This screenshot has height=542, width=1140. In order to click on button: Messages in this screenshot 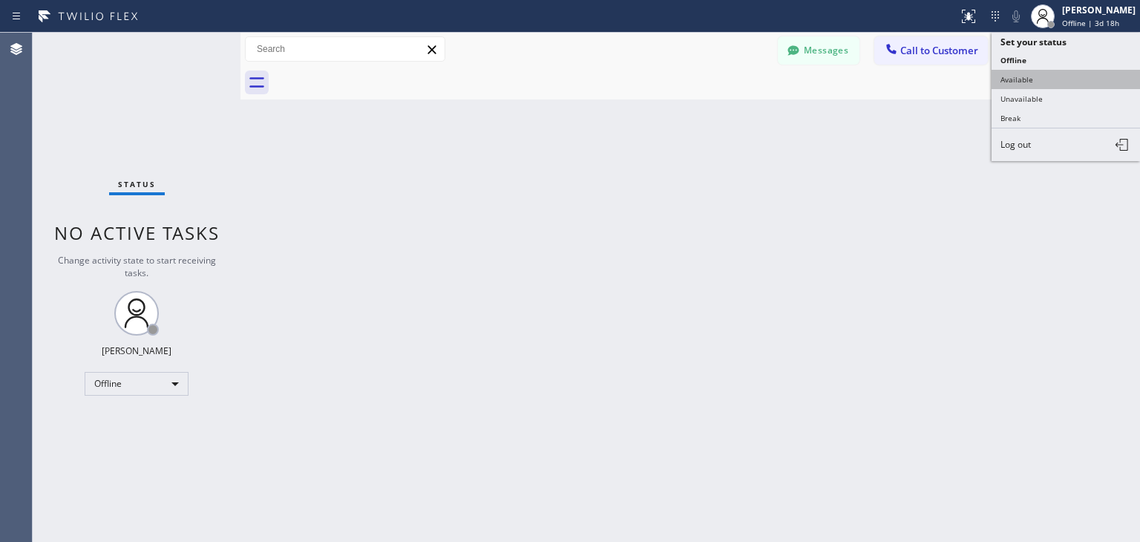, I will do `click(819, 50)`.